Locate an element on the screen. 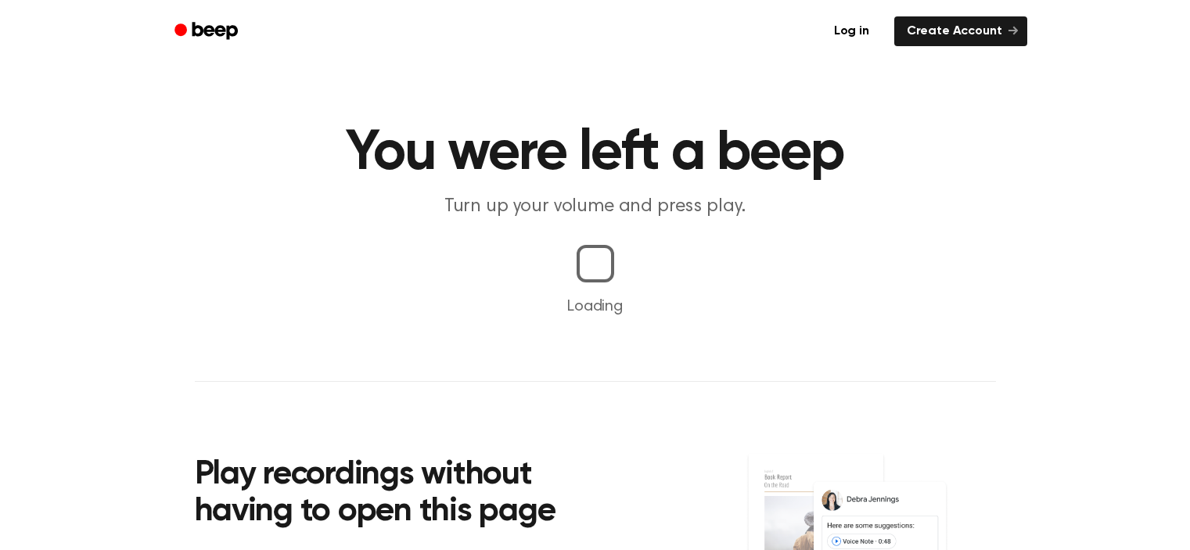  p: Turn up your volume and press play. is located at coordinates (596, 207).